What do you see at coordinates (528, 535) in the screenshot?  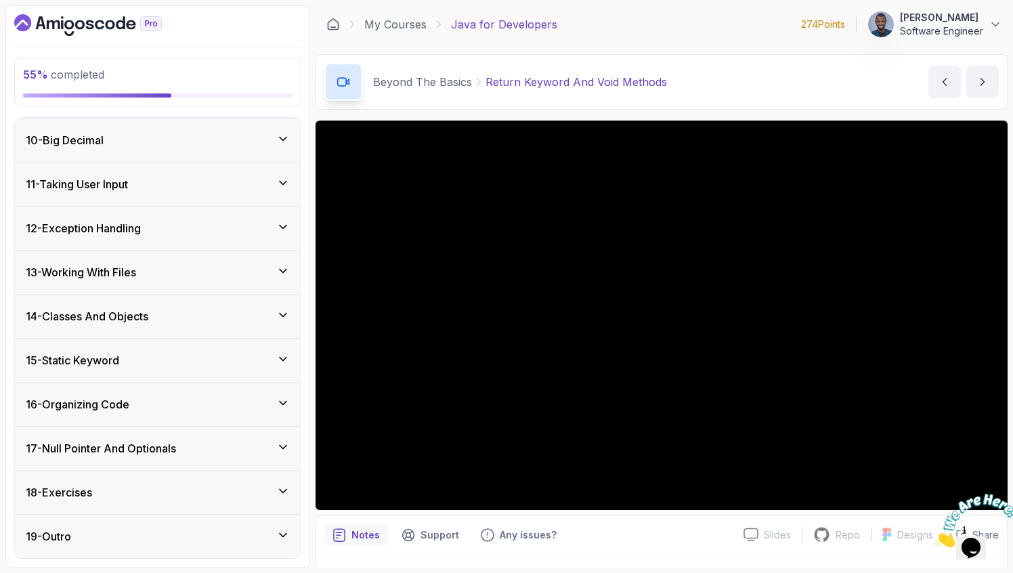 I see `p: Any issues?` at bounding box center [528, 535].